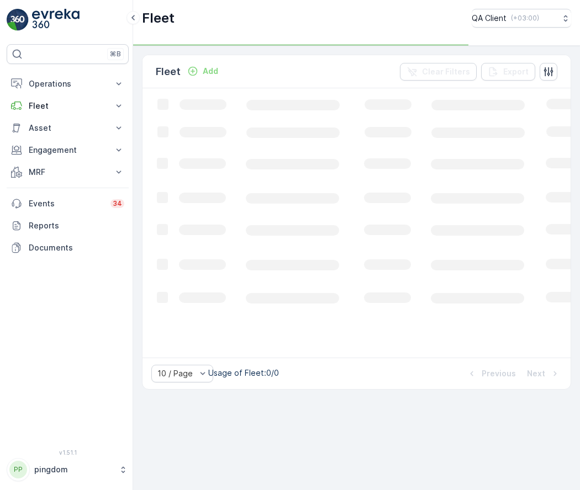 This screenshot has width=580, height=490. Describe the element at coordinates (67, 128) in the screenshot. I see `p: Asset` at that location.